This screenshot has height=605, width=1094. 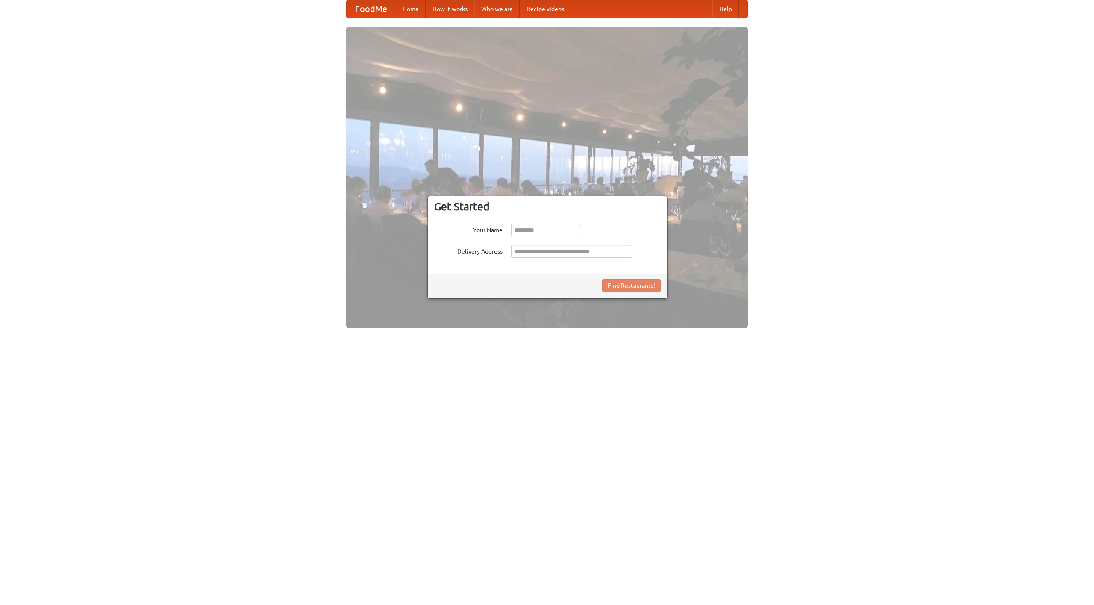 What do you see at coordinates (631, 285) in the screenshot?
I see `button: Find Restaurants!` at bounding box center [631, 285].